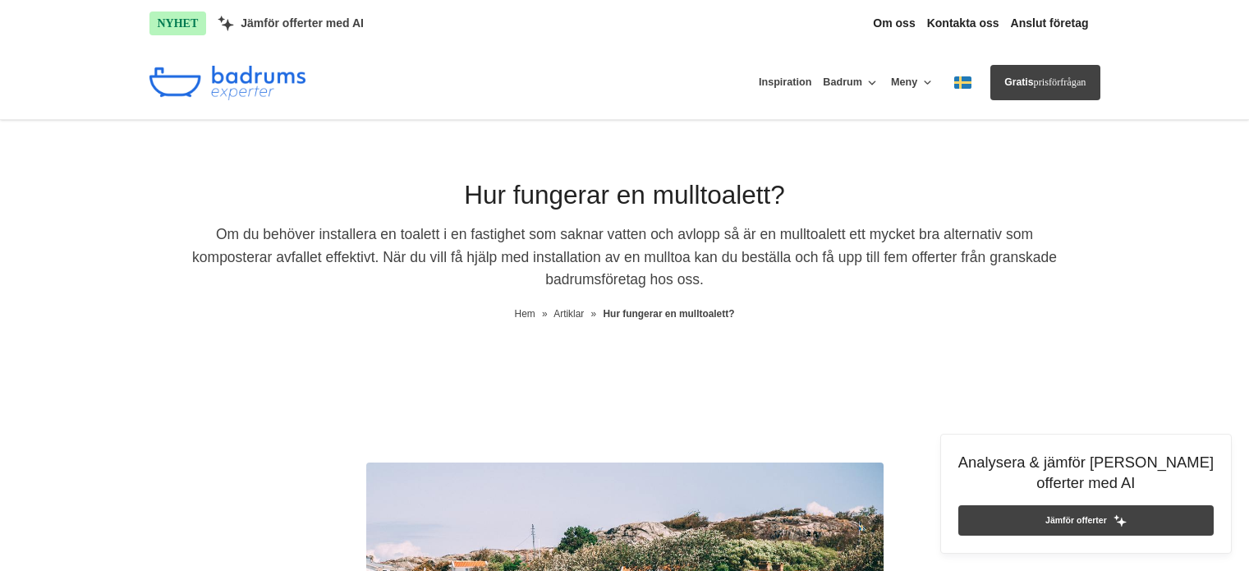 Image resolution: width=1249 pixels, height=571 pixels. What do you see at coordinates (570, 314) in the screenshot?
I see `a: Artiklar` at bounding box center [570, 314].